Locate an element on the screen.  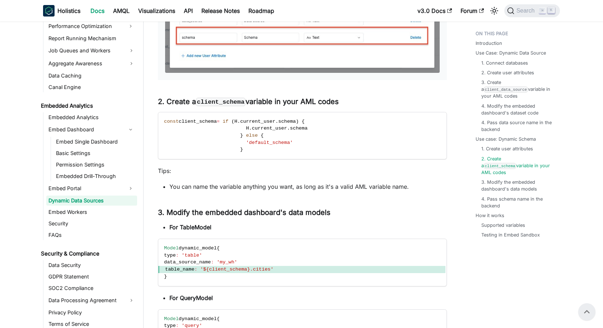
a: Introduction is located at coordinates (489, 43).